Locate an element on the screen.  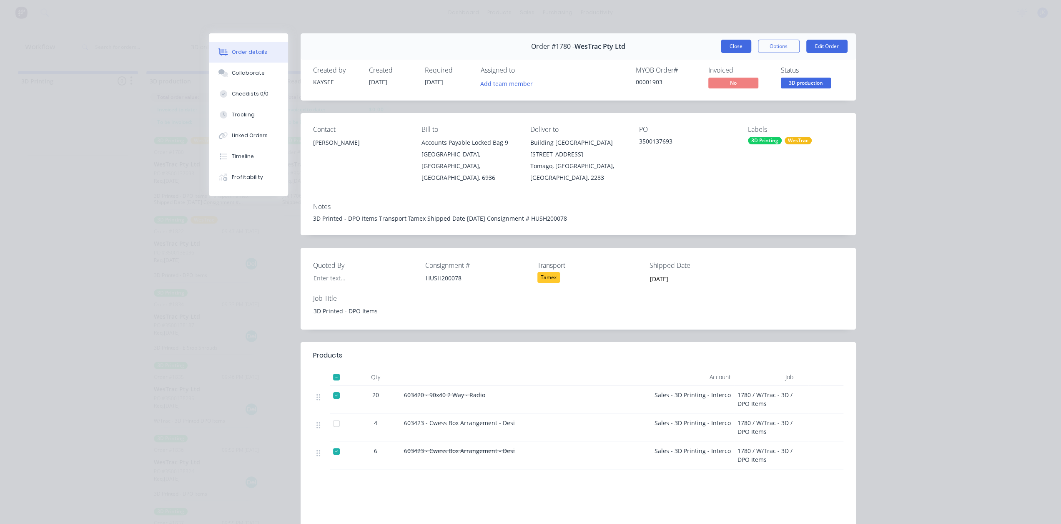
span: 3D production is located at coordinates (806, 83).